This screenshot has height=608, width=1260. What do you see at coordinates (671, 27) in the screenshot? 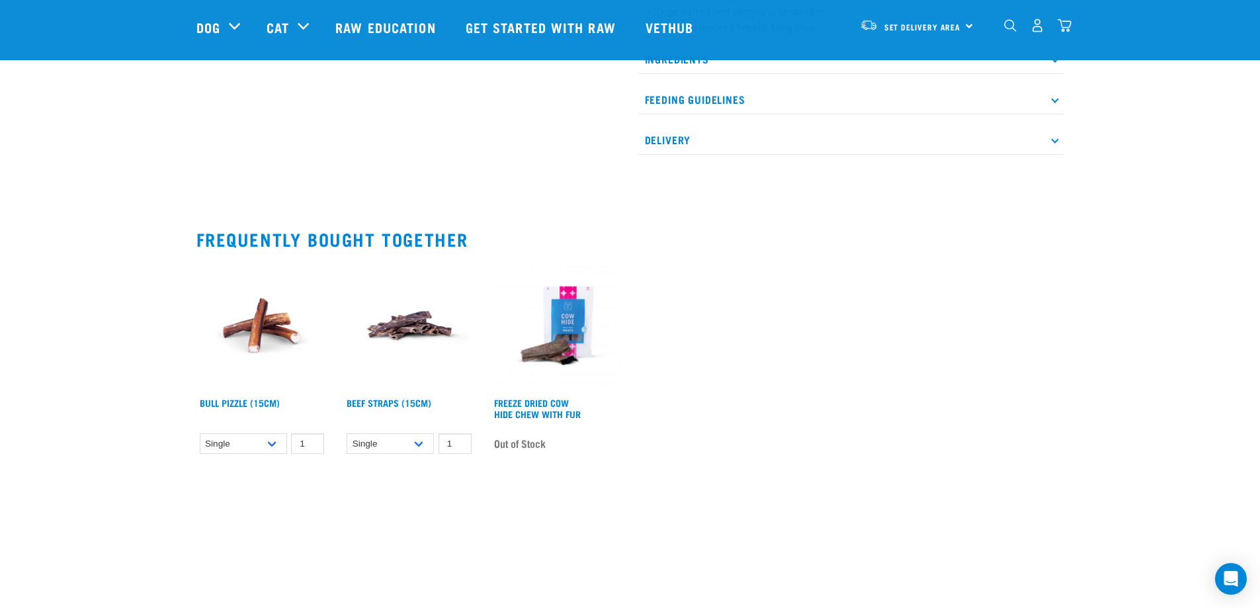
I see `a: Vethub` at bounding box center [671, 27].